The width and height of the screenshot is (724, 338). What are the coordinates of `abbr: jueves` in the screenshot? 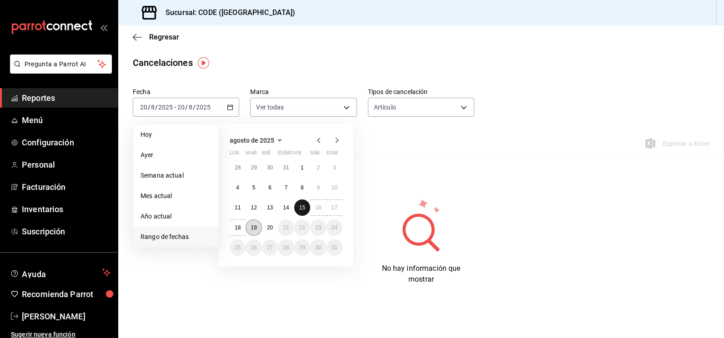 It's located at (305, 155).